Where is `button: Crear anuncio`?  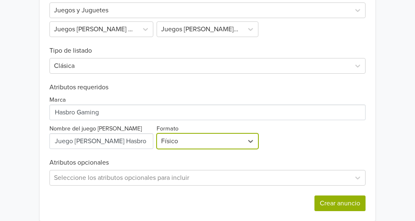 button: Crear anuncio is located at coordinates (340, 203).